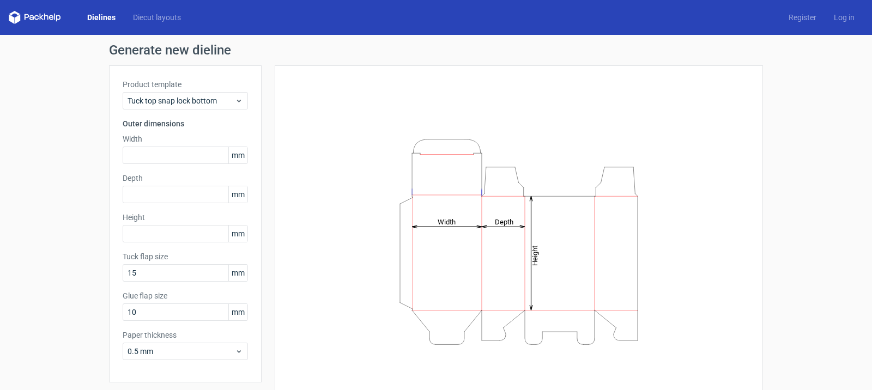 This screenshot has height=390, width=872. I want to click on tspan: Height, so click(535, 255).